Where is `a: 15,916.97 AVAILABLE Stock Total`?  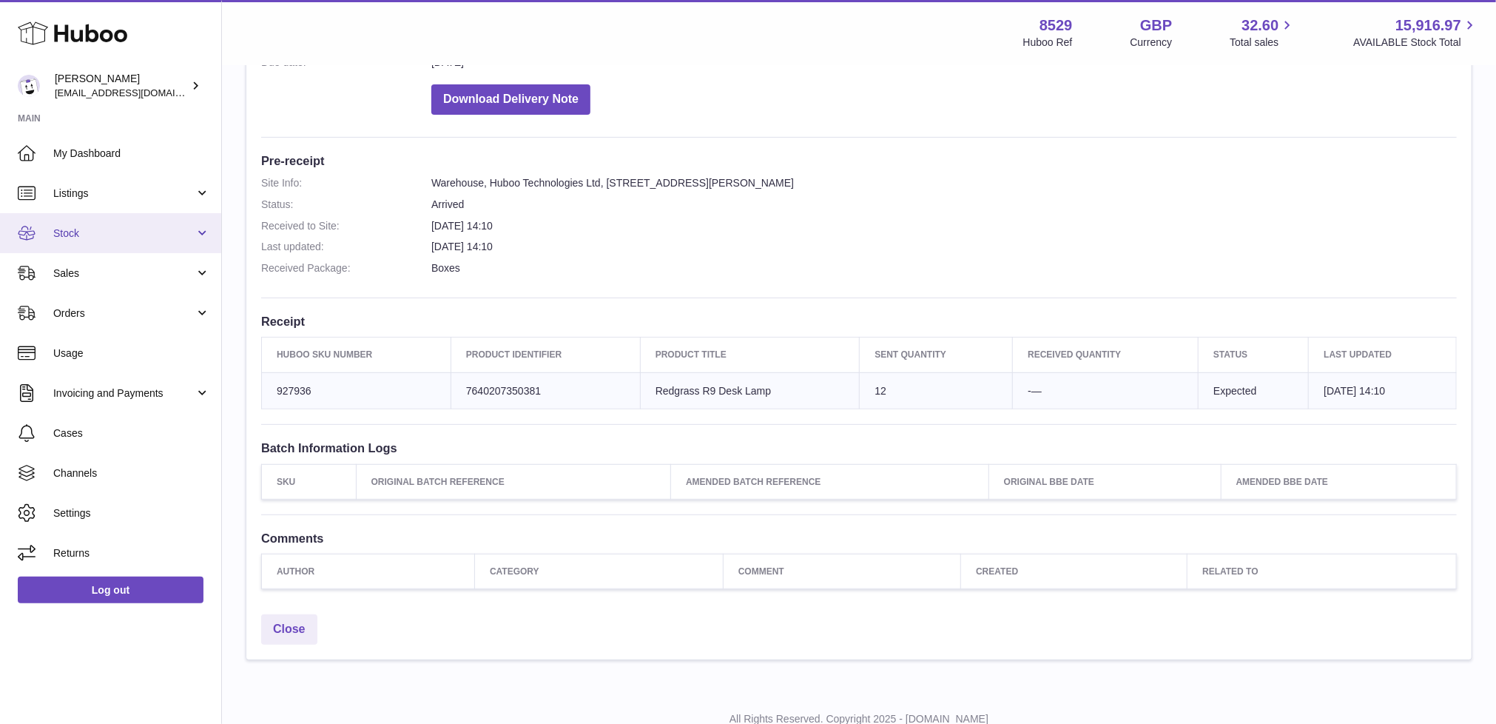
a: 15,916.97 AVAILABLE Stock Total is located at coordinates (1415, 33).